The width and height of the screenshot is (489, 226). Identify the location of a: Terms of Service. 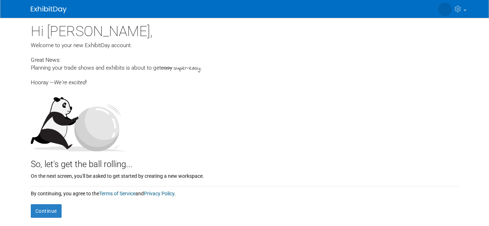
(117, 194).